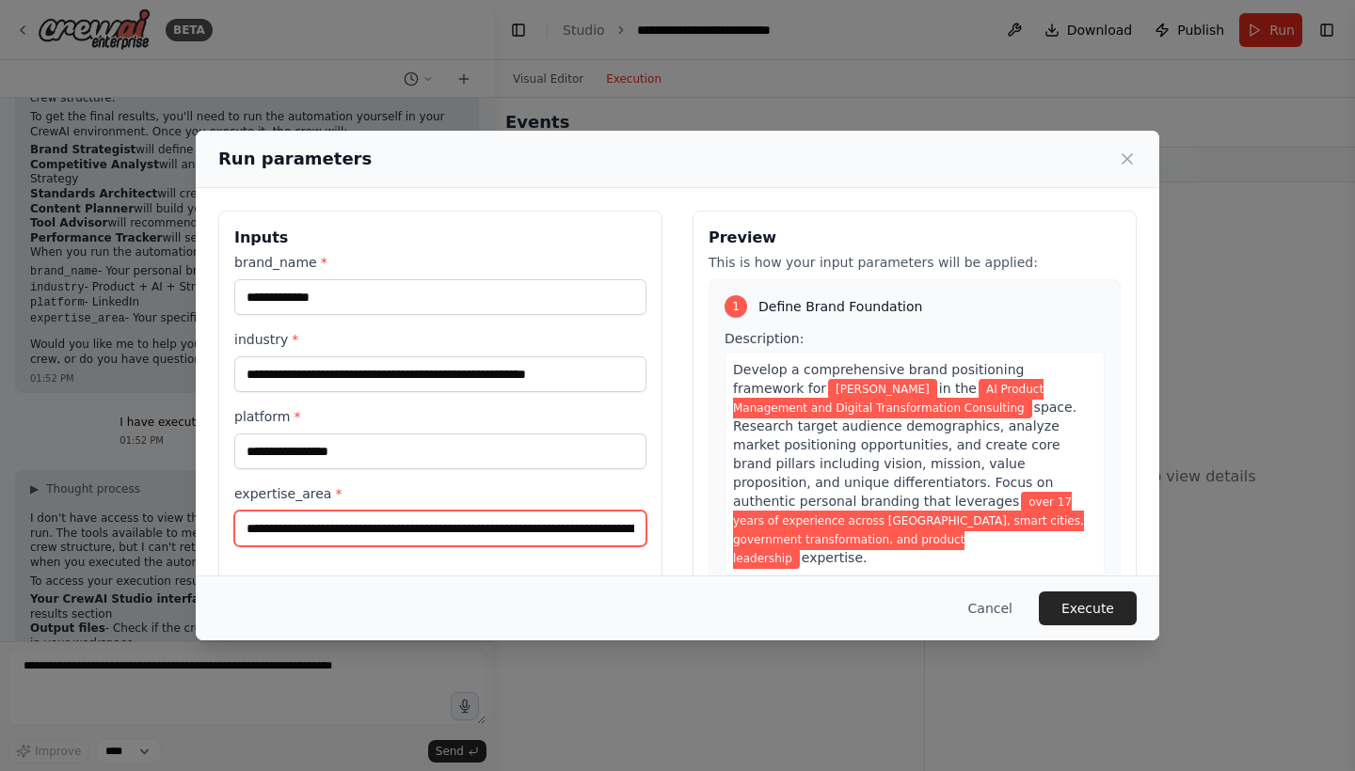 The width and height of the screenshot is (1355, 771). What do you see at coordinates (736, 307) in the screenshot?
I see `div: 1` at bounding box center [736, 307].